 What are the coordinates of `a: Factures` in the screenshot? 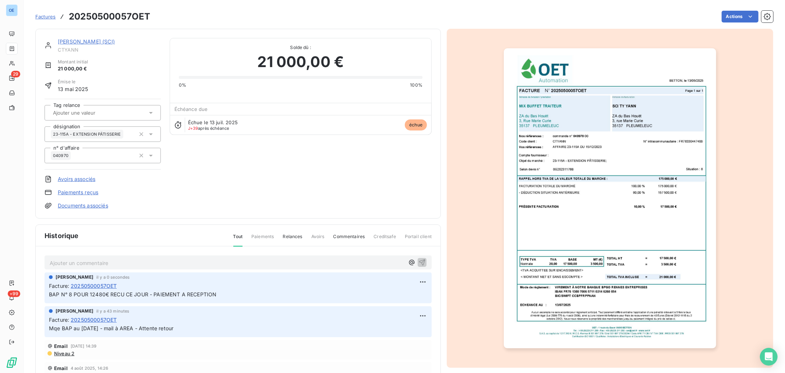 It's located at (45, 17).